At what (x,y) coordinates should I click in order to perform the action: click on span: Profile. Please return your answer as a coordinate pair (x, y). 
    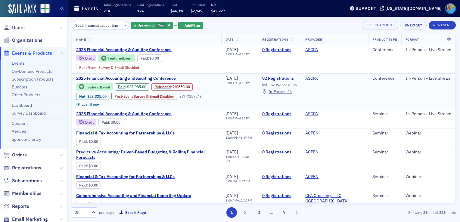
    Looking at the image, I should click on (451, 8).